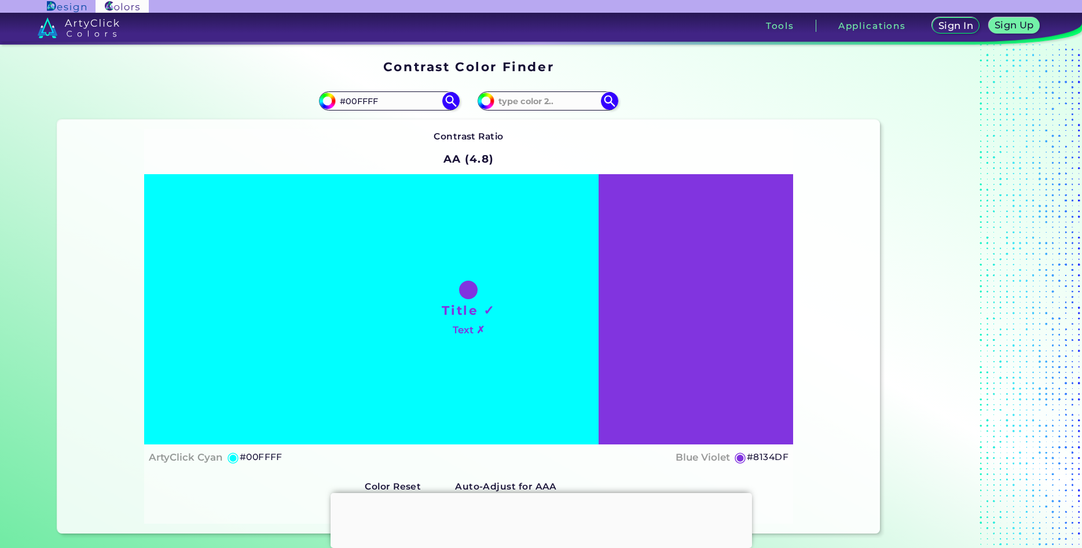 This screenshot has width=1082, height=548. I want to click on a: Sign Up, so click(1014, 25).